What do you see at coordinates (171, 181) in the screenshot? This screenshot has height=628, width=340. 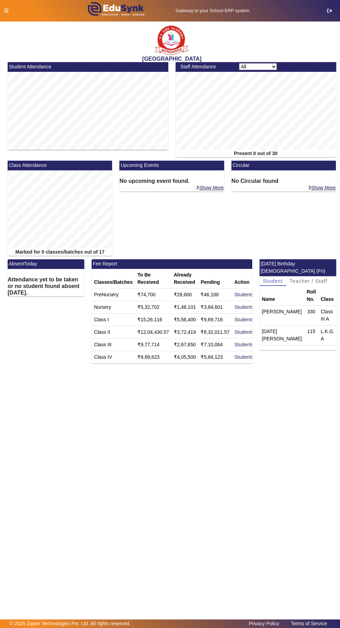 I see `h6: No upcoming event found.` at bounding box center [171, 181].